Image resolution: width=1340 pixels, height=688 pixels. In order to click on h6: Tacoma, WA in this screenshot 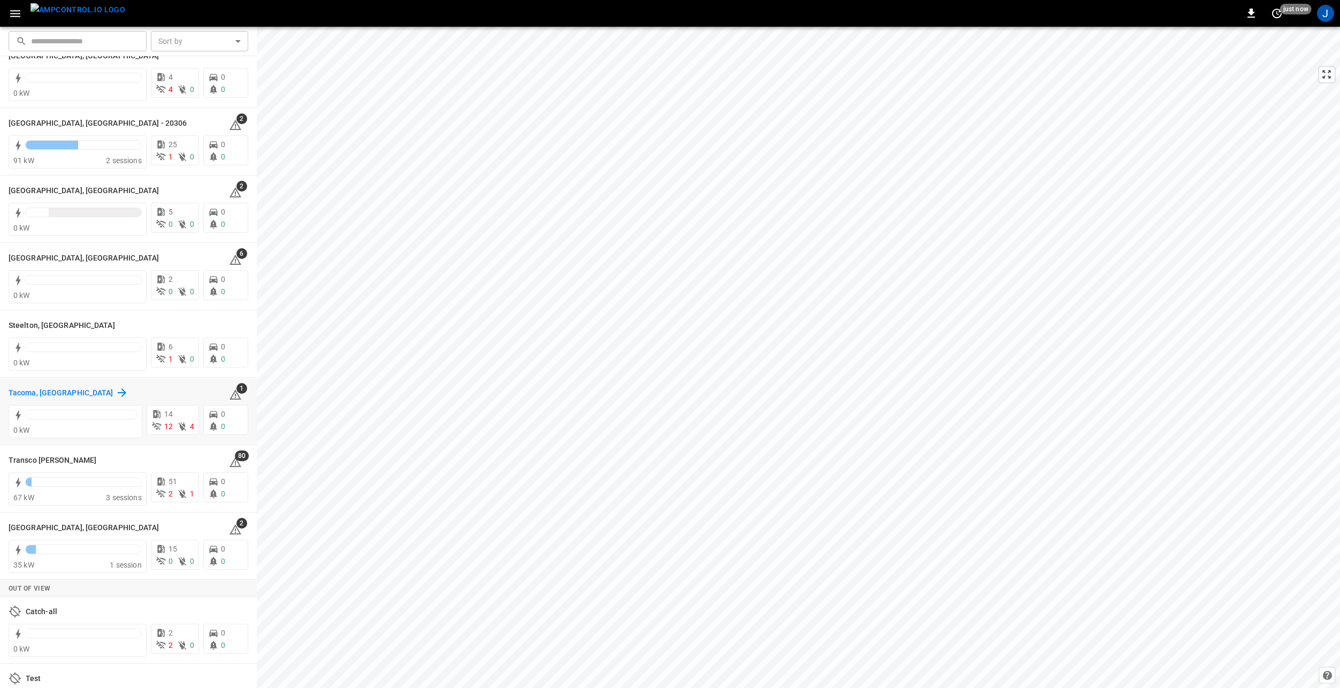, I will do `click(61, 393)`.